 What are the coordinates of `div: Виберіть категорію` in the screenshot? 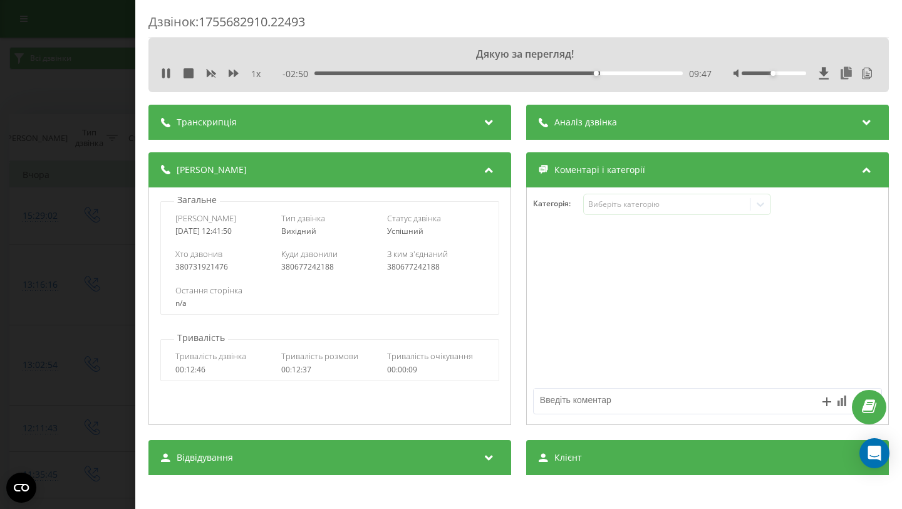 It's located at (666, 204).